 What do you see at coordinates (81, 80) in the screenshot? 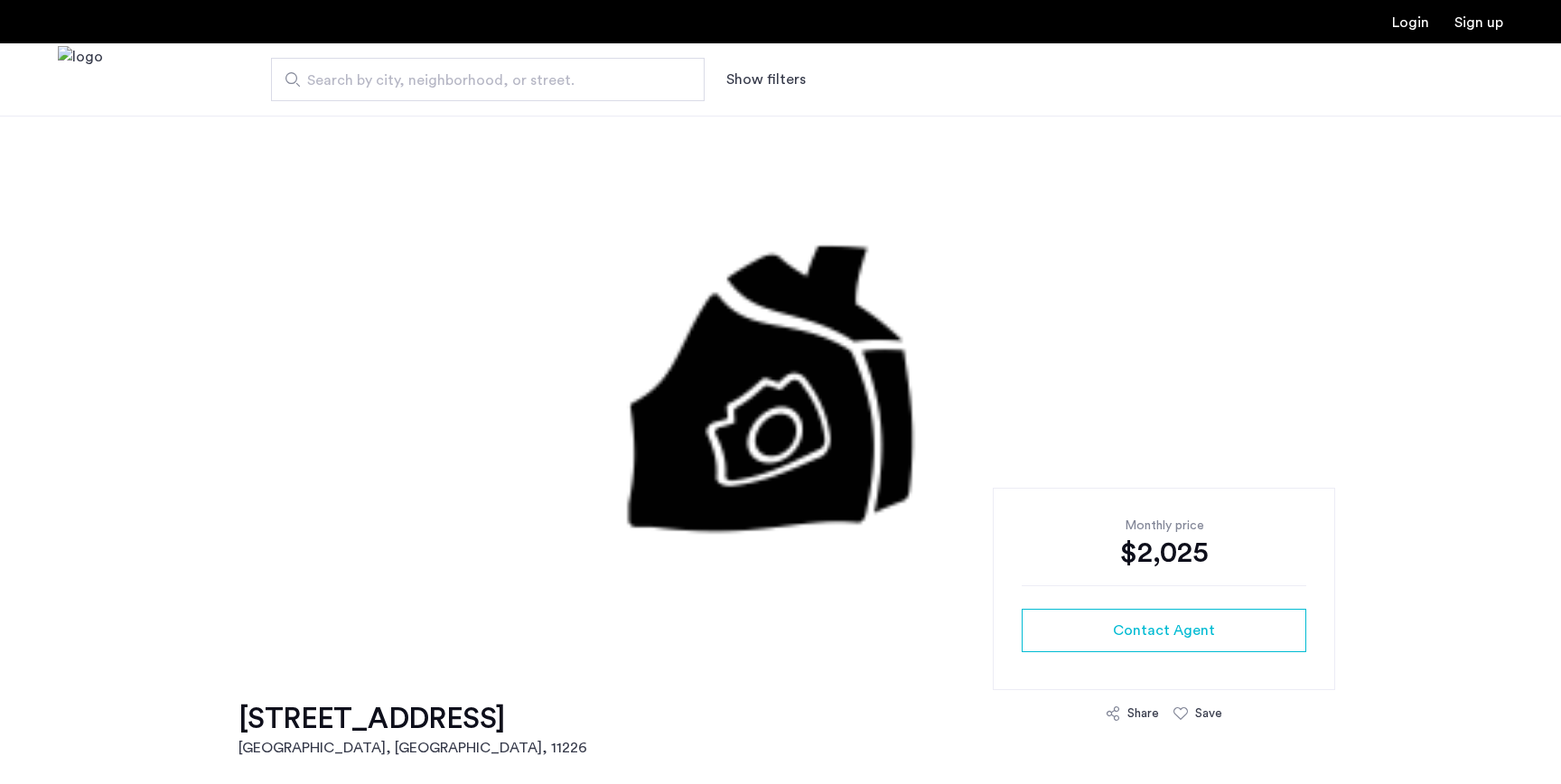
I see `a: Cazamio Logo` at bounding box center [81, 80].